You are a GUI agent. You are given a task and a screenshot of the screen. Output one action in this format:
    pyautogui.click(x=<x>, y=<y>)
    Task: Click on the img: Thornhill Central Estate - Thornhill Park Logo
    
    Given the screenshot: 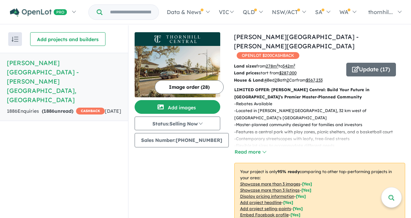 What is the action you would take?
    pyautogui.click(x=177, y=39)
    